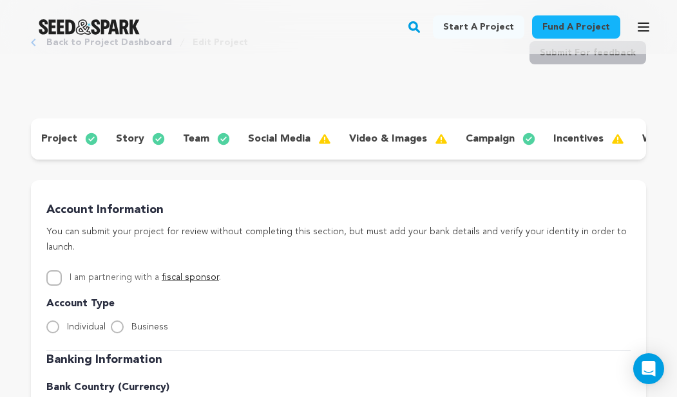 This screenshot has height=397, width=677. What do you see at coordinates (89, 27) in the screenshot?
I see `img: Seed&Spark Logo Dark Mode` at bounding box center [89, 27].